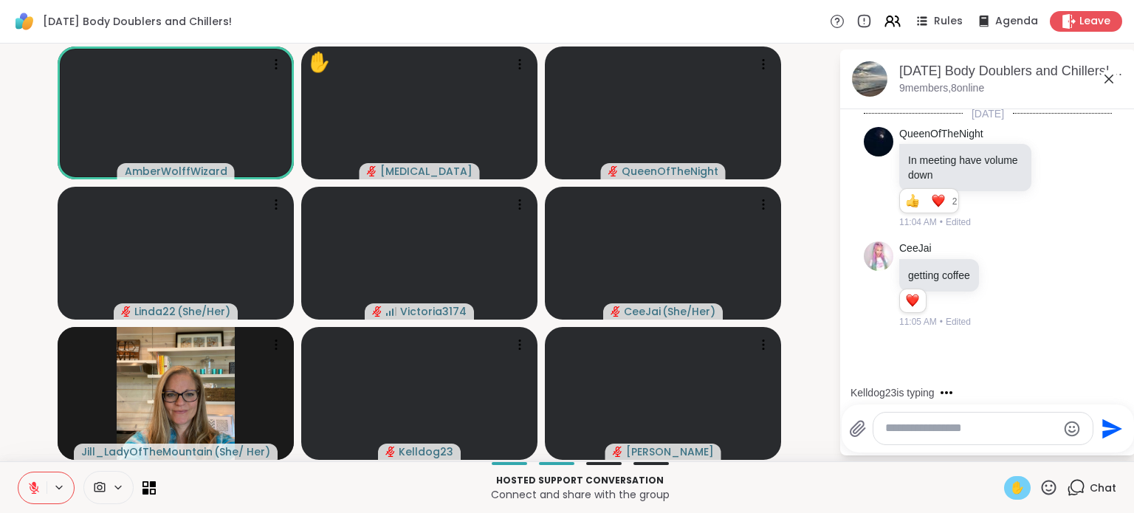 The image size is (1134, 513). I want to click on span: Rules, so click(948, 21).